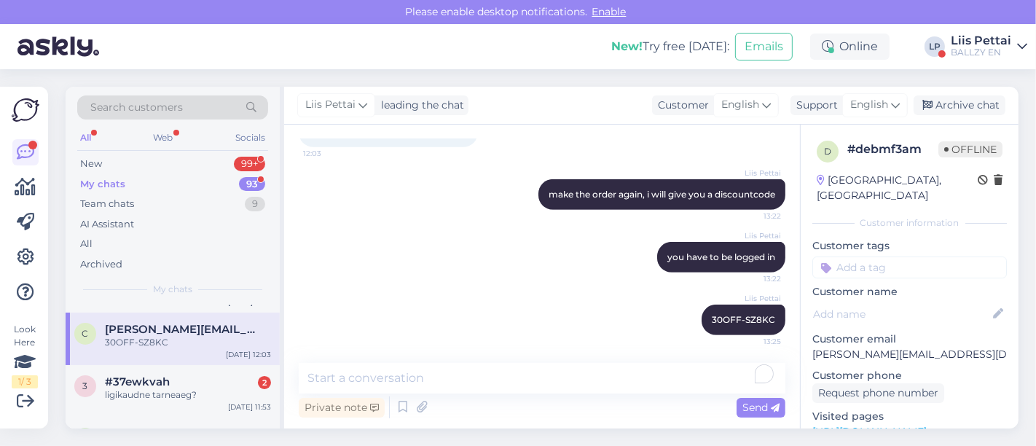 This screenshot has height=446, width=1036. Describe the element at coordinates (909, 267) in the screenshot. I see `input: Add a tag` at that location.